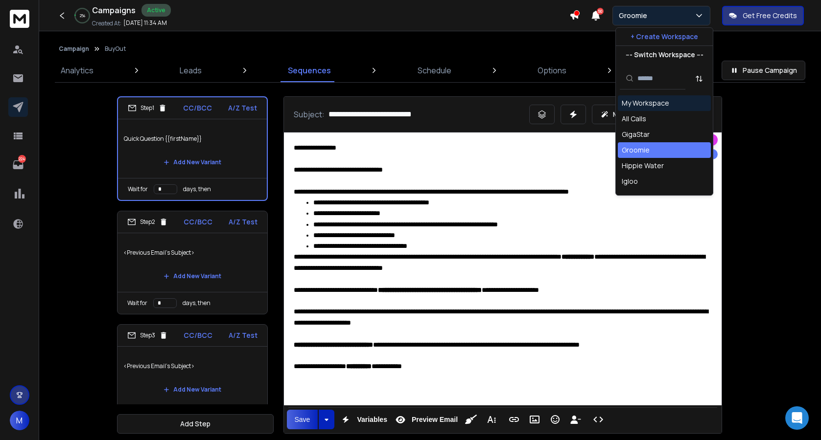  I want to click on span: 50, so click(600, 11).